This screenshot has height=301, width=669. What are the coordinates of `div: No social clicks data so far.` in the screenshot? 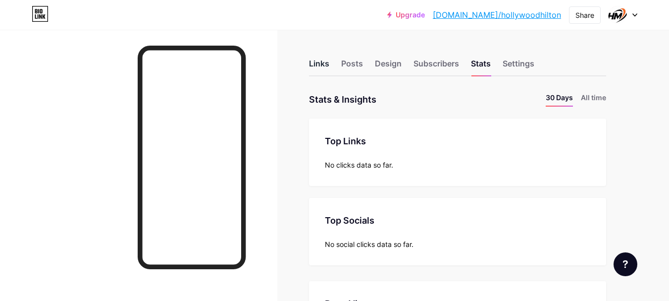 It's located at (458, 244).